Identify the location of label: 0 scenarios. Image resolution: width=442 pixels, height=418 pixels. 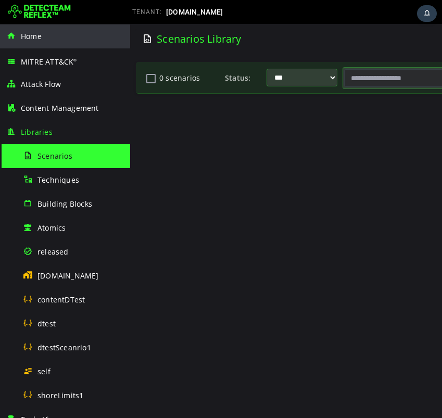
(59, 54).